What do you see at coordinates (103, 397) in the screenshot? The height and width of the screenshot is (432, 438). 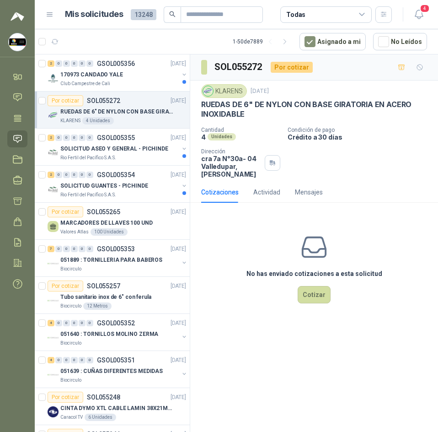 I see `p: SOL055248` at bounding box center [103, 397].